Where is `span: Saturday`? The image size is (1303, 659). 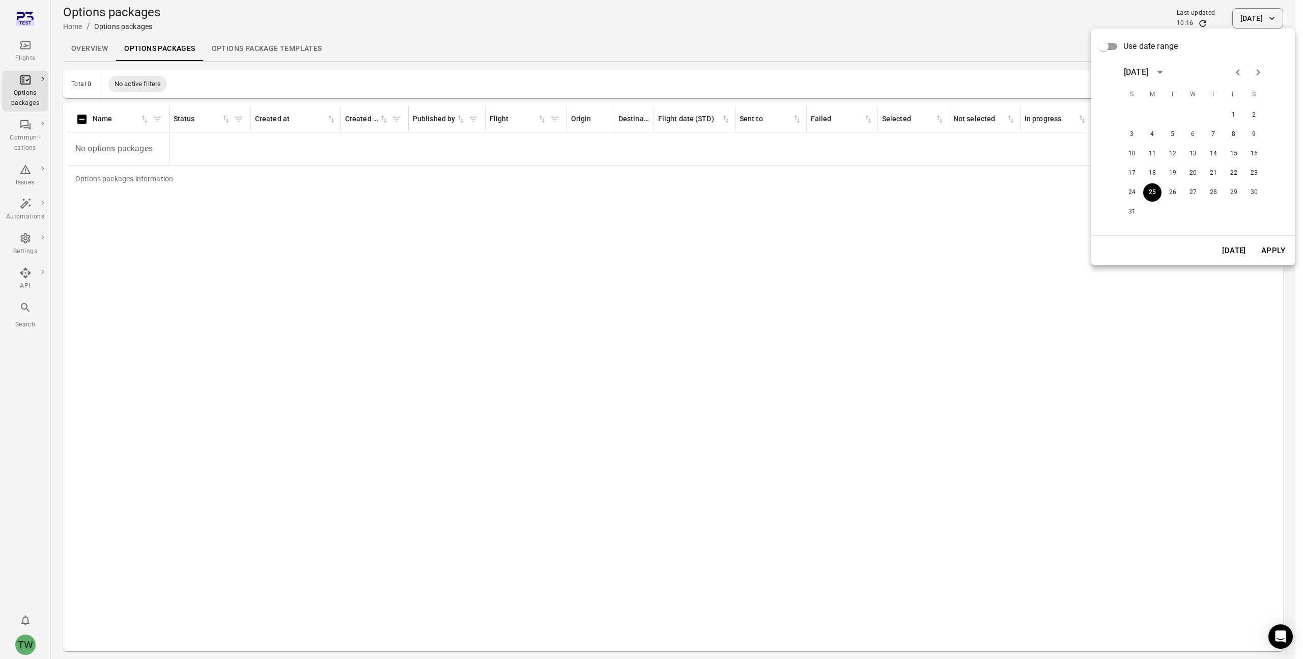 span: Saturday is located at coordinates (1254, 95).